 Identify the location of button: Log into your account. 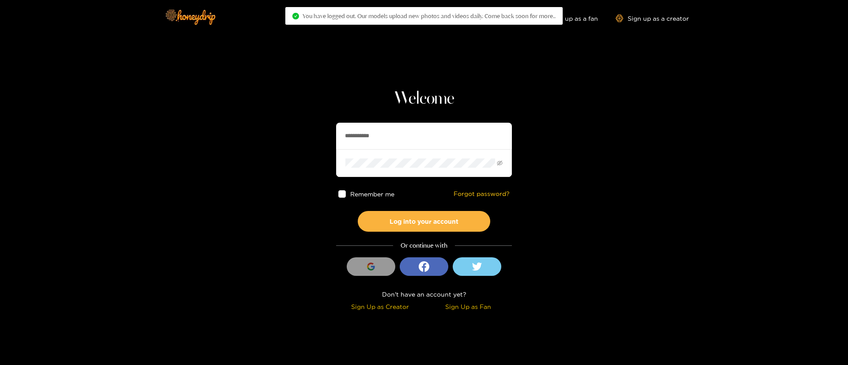
(424, 221).